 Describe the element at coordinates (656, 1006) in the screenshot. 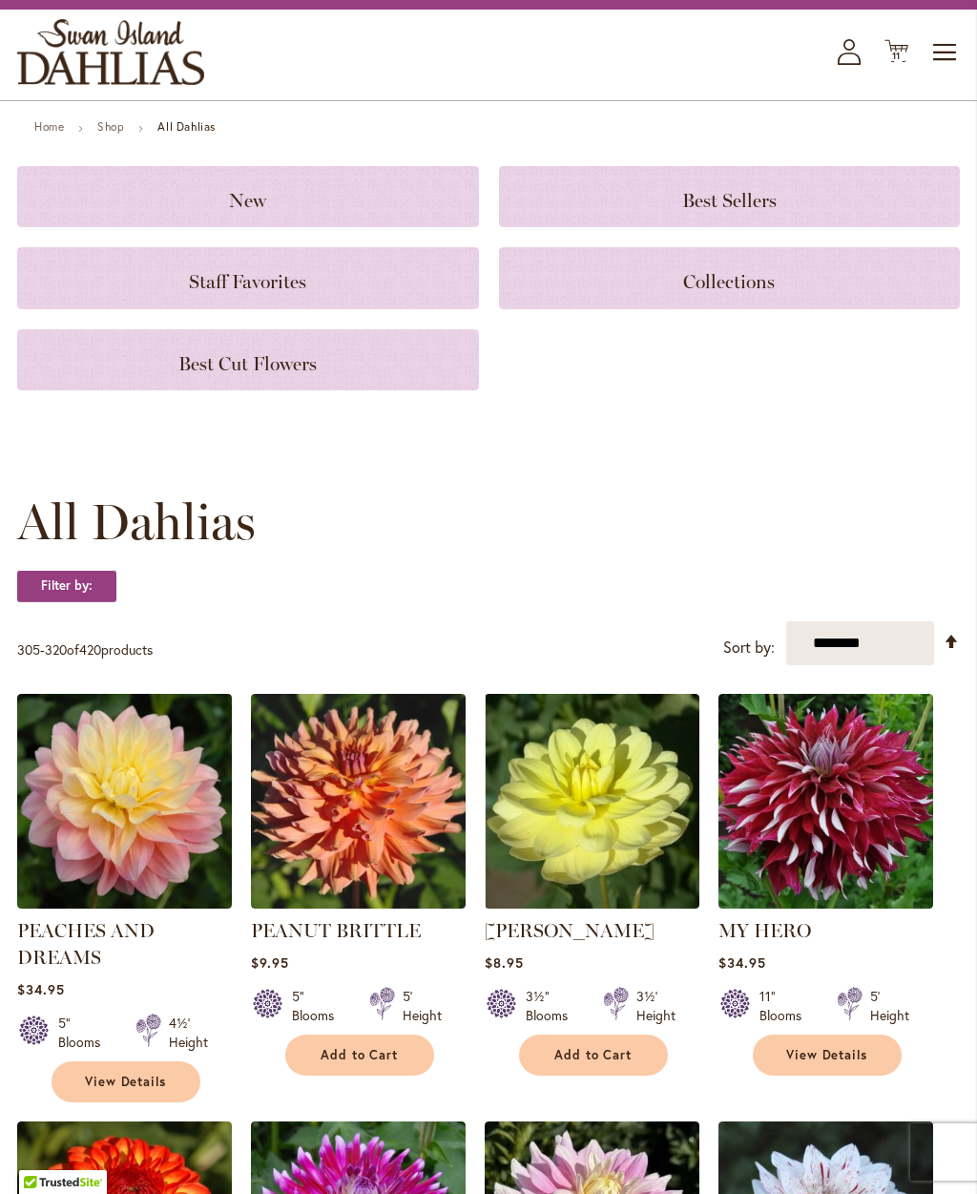

I see `div: 3½' Height` at that location.